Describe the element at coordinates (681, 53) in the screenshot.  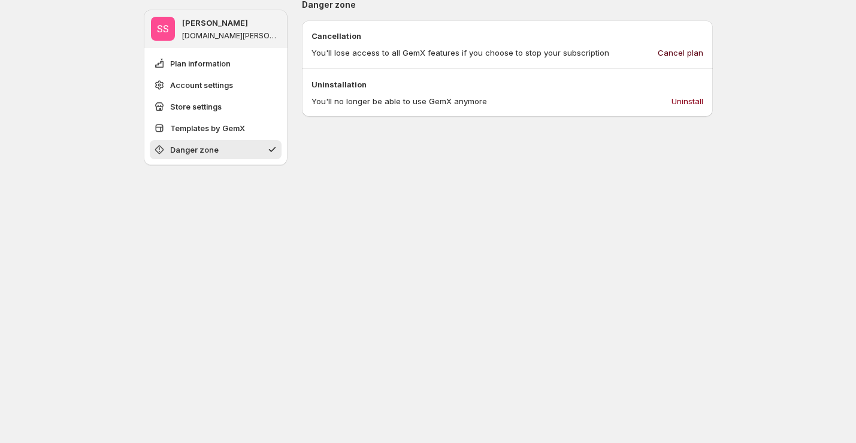
I see `button: Cancel plan` at that location.